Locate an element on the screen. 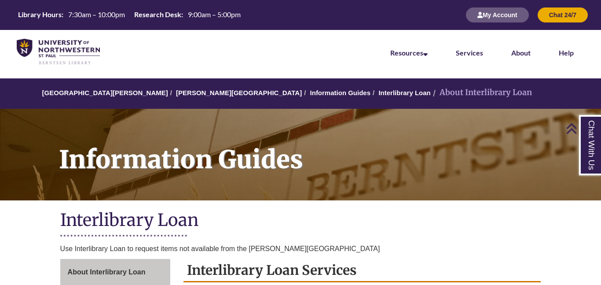 The image size is (601, 285). a: Hours Today is located at coordinates (129, 15).